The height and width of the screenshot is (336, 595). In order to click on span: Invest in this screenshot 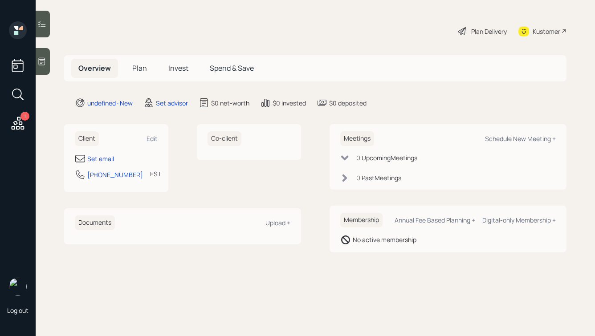, I will do `click(178, 68)`.